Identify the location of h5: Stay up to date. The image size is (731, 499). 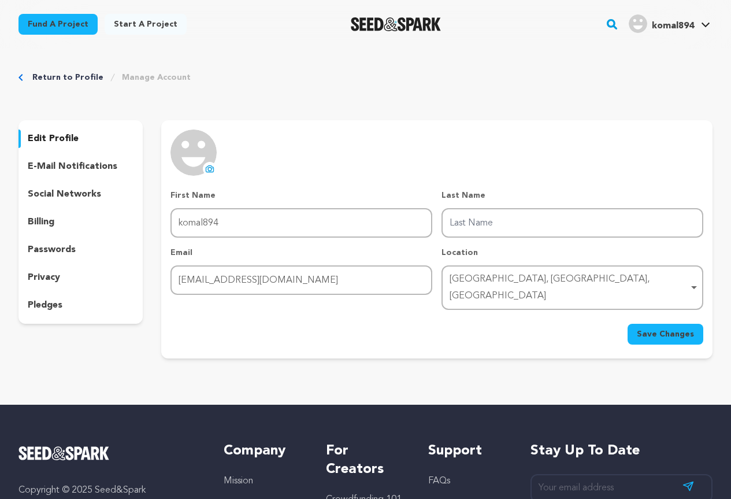
(622, 451).